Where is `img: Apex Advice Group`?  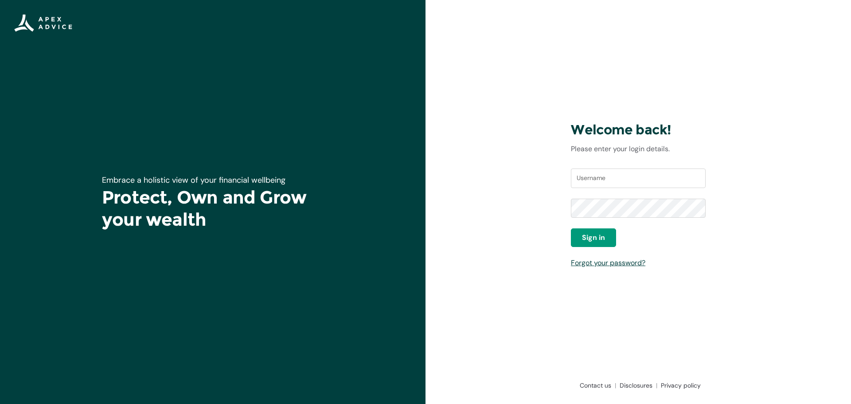 img: Apex Advice Group is located at coordinates (43, 23).